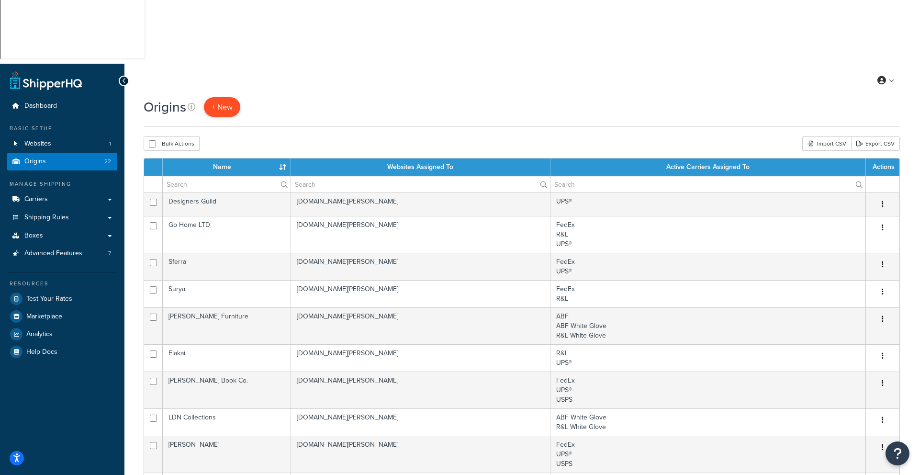  What do you see at coordinates (708, 167) in the screenshot?
I see `th: Active Carriers Assigned To` at bounding box center [708, 167].